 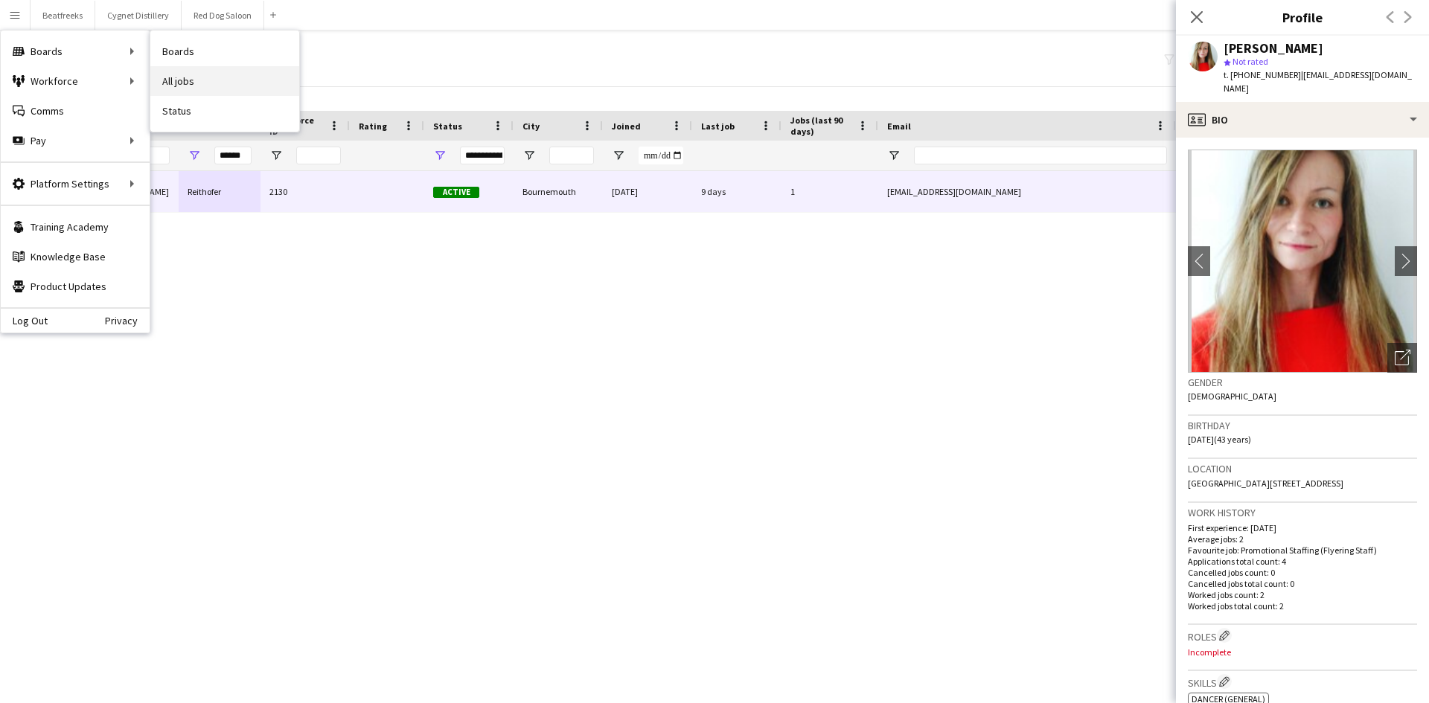 What do you see at coordinates (1040, 156) in the screenshot?
I see `input: Email Filter Input` at bounding box center [1040, 156].